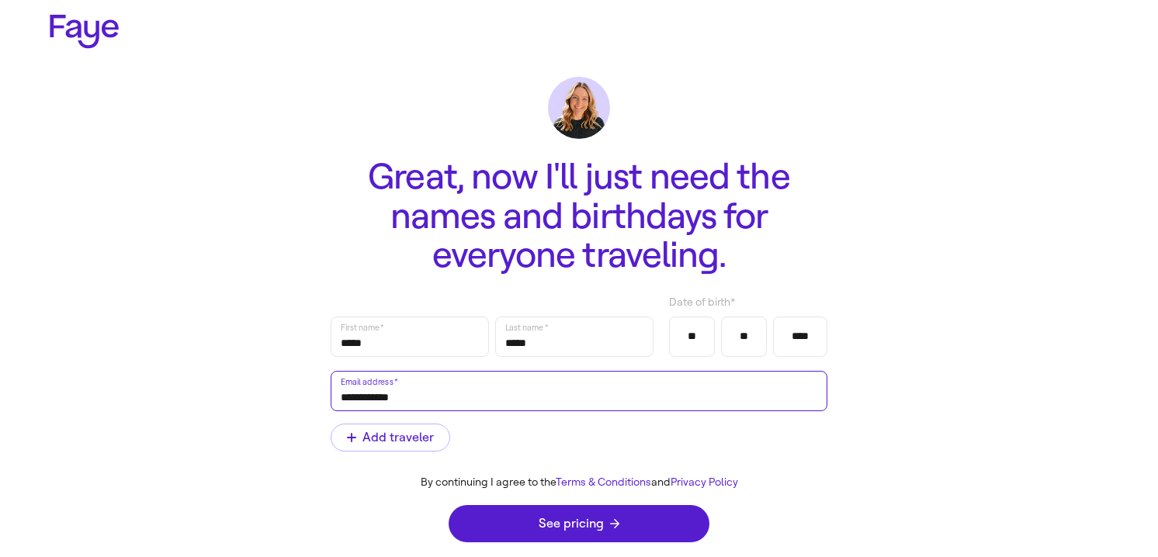  What do you see at coordinates (362, 328) in the screenshot?
I see `label: First name` at bounding box center [362, 328].